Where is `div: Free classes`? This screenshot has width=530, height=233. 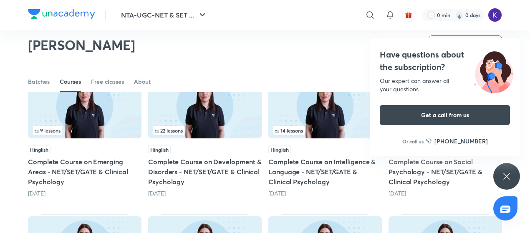
div: Free classes is located at coordinates (107, 82).